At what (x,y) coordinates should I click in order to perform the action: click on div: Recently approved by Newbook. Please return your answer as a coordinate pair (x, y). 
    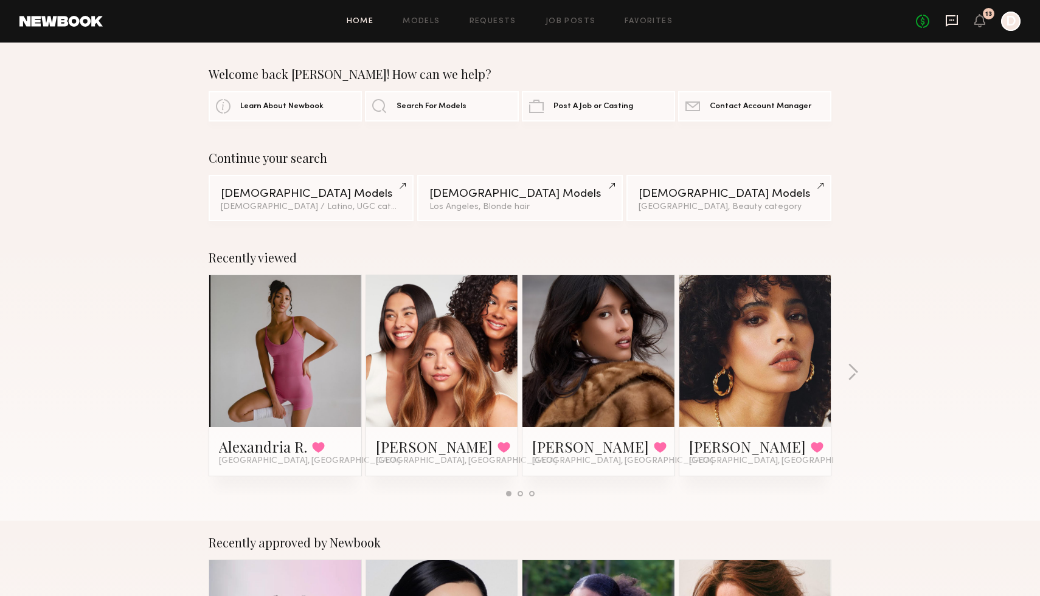
    Looking at the image, I should click on (520, 543).